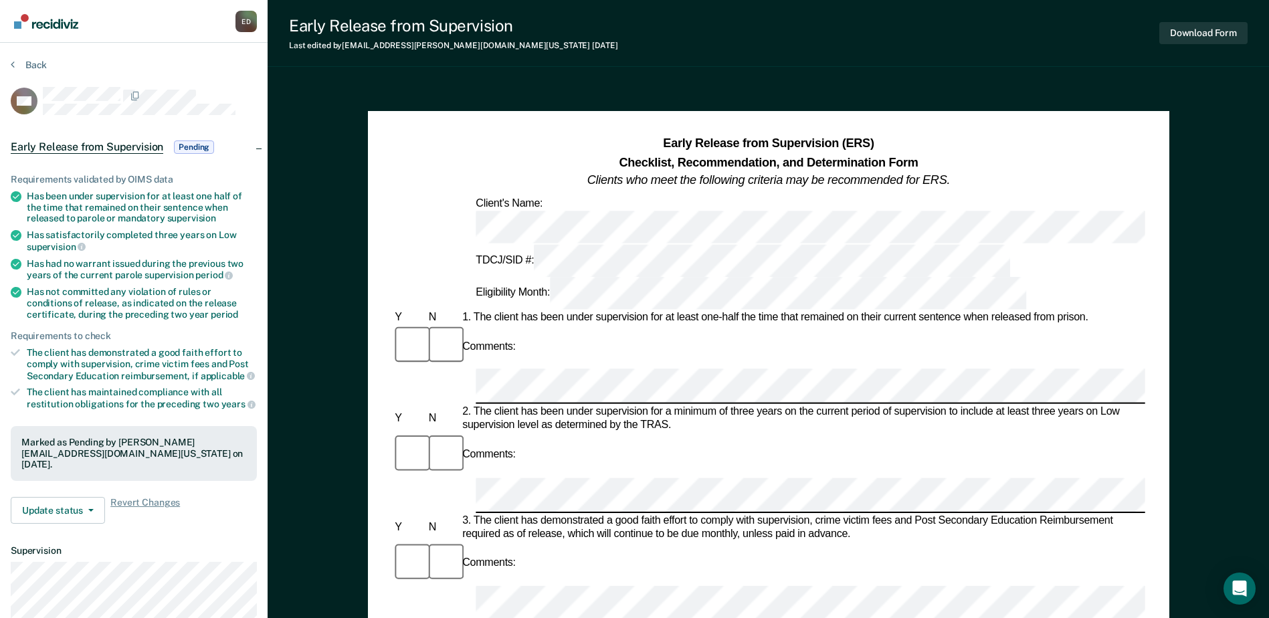 The height and width of the screenshot is (618, 1269). What do you see at coordinates (750, 293) in the screenshot?
I see `div: Eligibility Month:` at bounding box center [750, 293].